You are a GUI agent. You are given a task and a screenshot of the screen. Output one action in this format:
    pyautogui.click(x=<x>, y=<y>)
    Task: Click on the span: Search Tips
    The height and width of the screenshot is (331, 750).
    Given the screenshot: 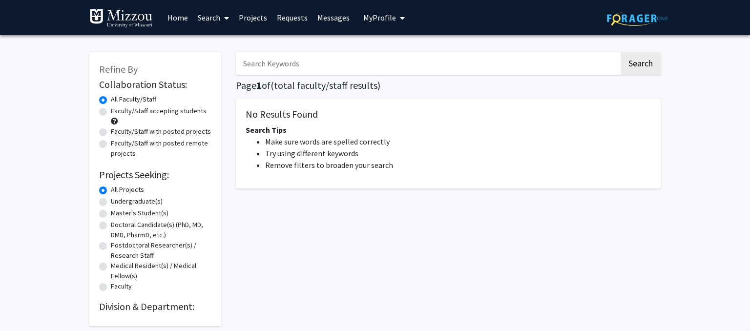 What is the action you would take?
    pyautogui.click(x=266, y=130)
    